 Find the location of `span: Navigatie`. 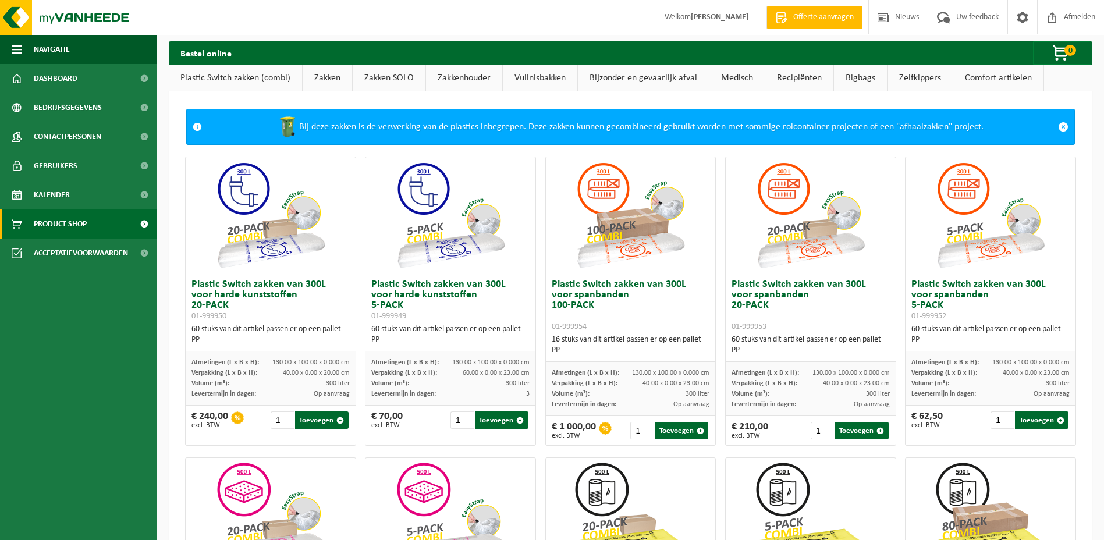

span: Navigatie is located at coordinates (52, 49).